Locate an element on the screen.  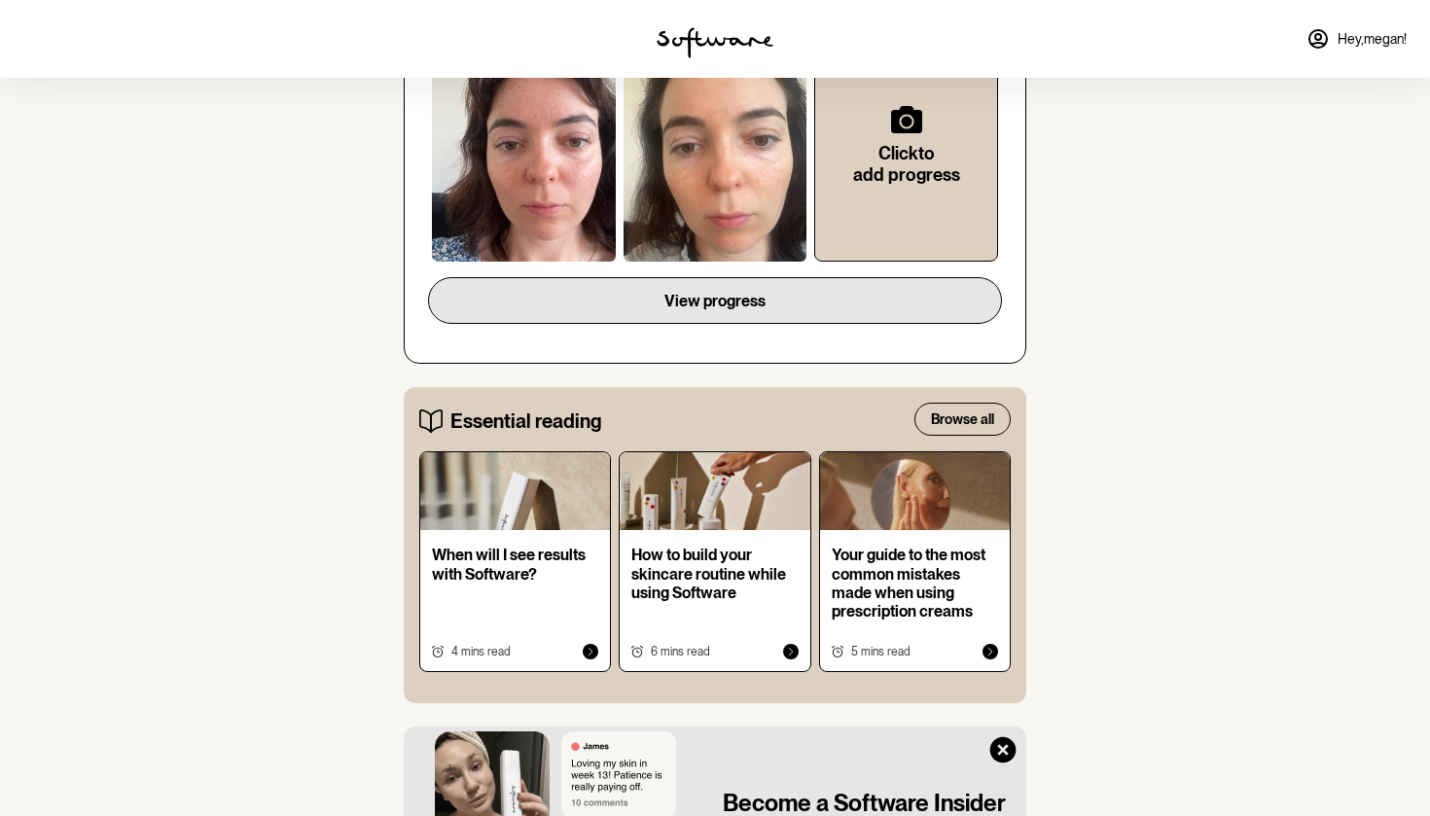
span: 4 mins read is located at coordinates (481, 652).